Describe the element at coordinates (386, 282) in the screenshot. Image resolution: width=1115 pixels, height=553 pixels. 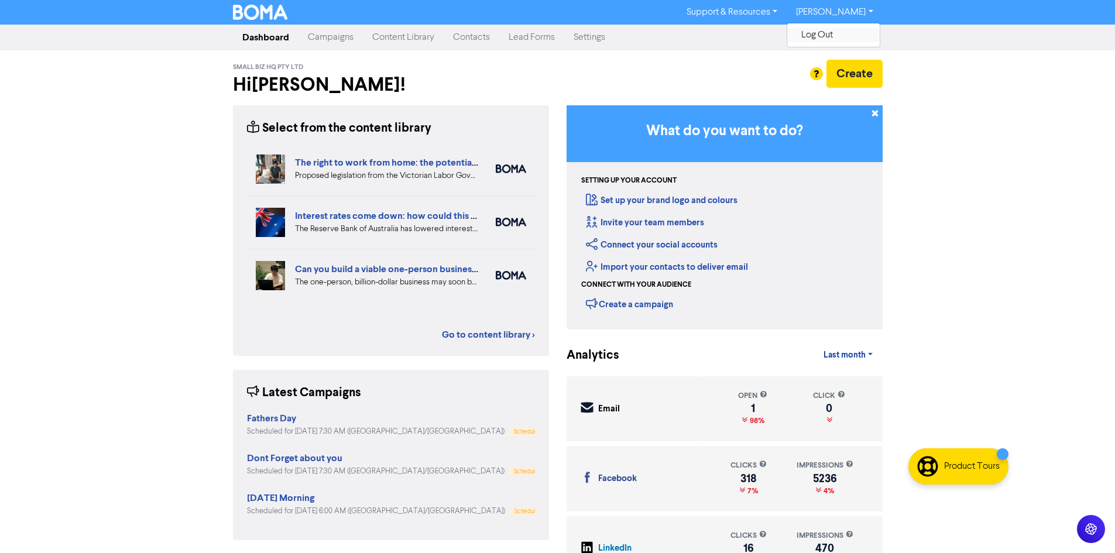
I see `div: The one-person, billion-dollar business may soon become a reality. But what are the pros and cons...` at that location.